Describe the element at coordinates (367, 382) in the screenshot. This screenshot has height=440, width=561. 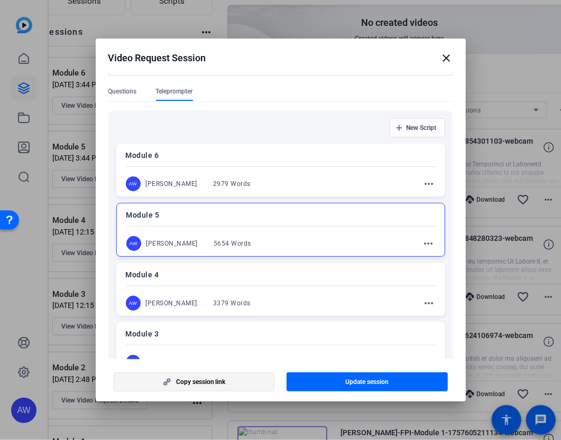
I see `button: Update session` at that location.